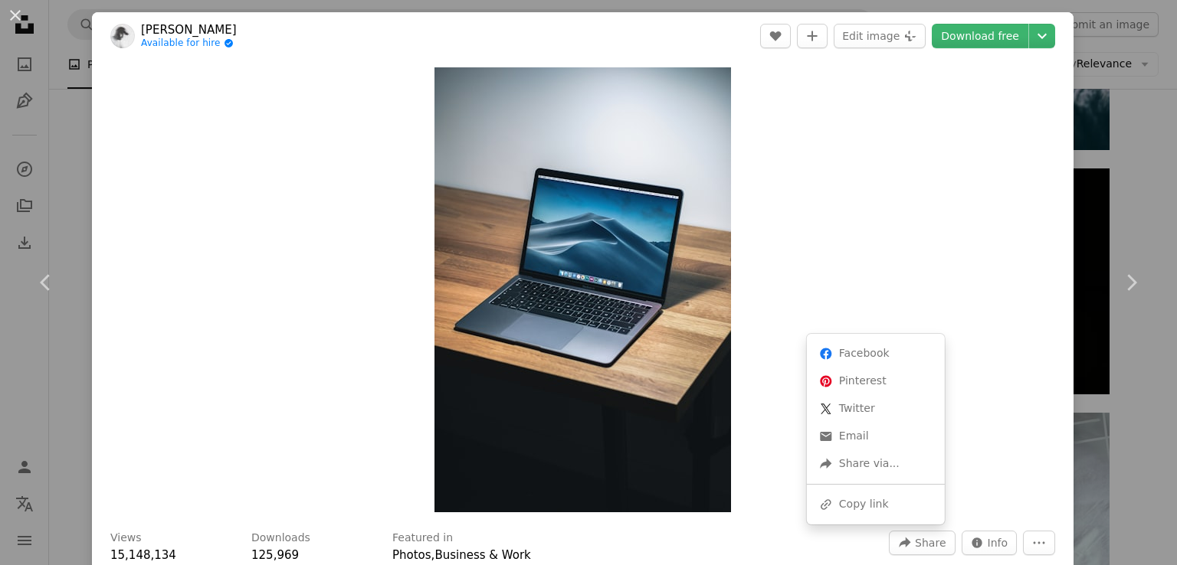 Image resolution: width=1177 pixels, height=565 pixels. Describe the element at coordinates (922, 543) in the screenshot. I see `button: Share this image` at that location.